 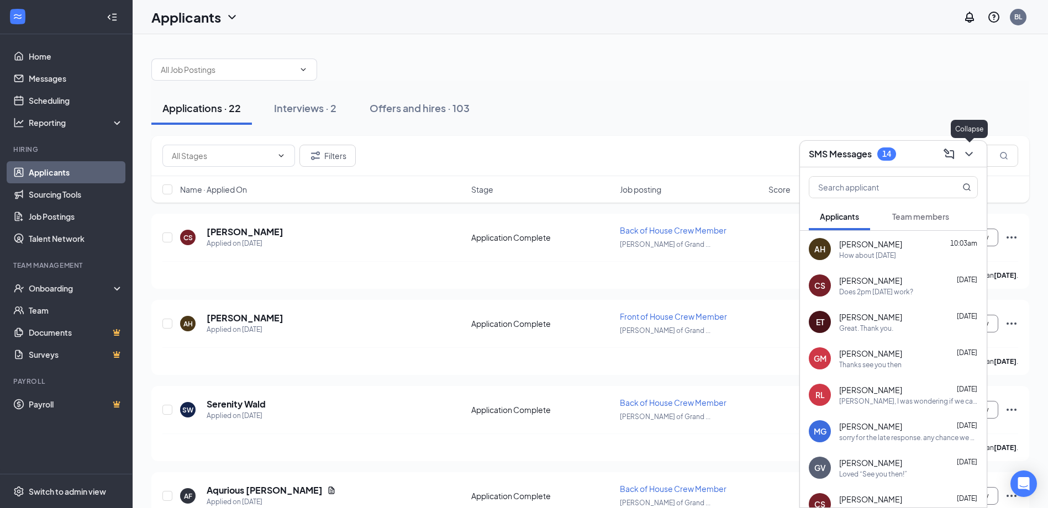 I want to click on svg: Analysis, so click(x=19, y=123).